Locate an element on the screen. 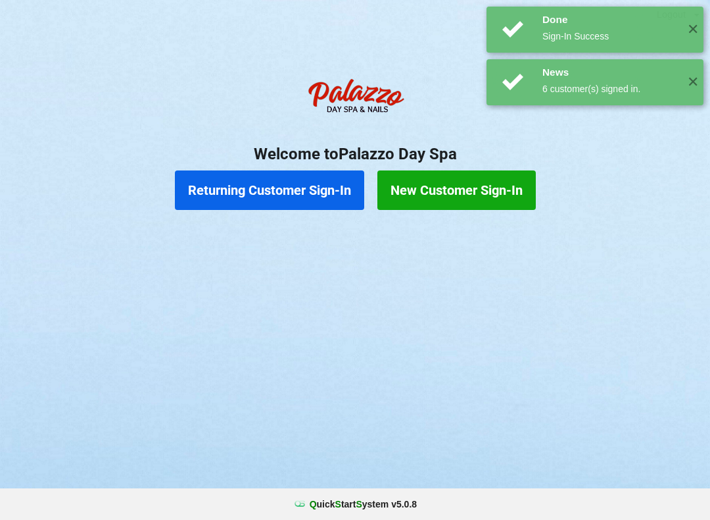 This screenshot has height=520, width=710. img: PalazzoDaySpaNails-Logo.png is located at coordinates (355, 98).